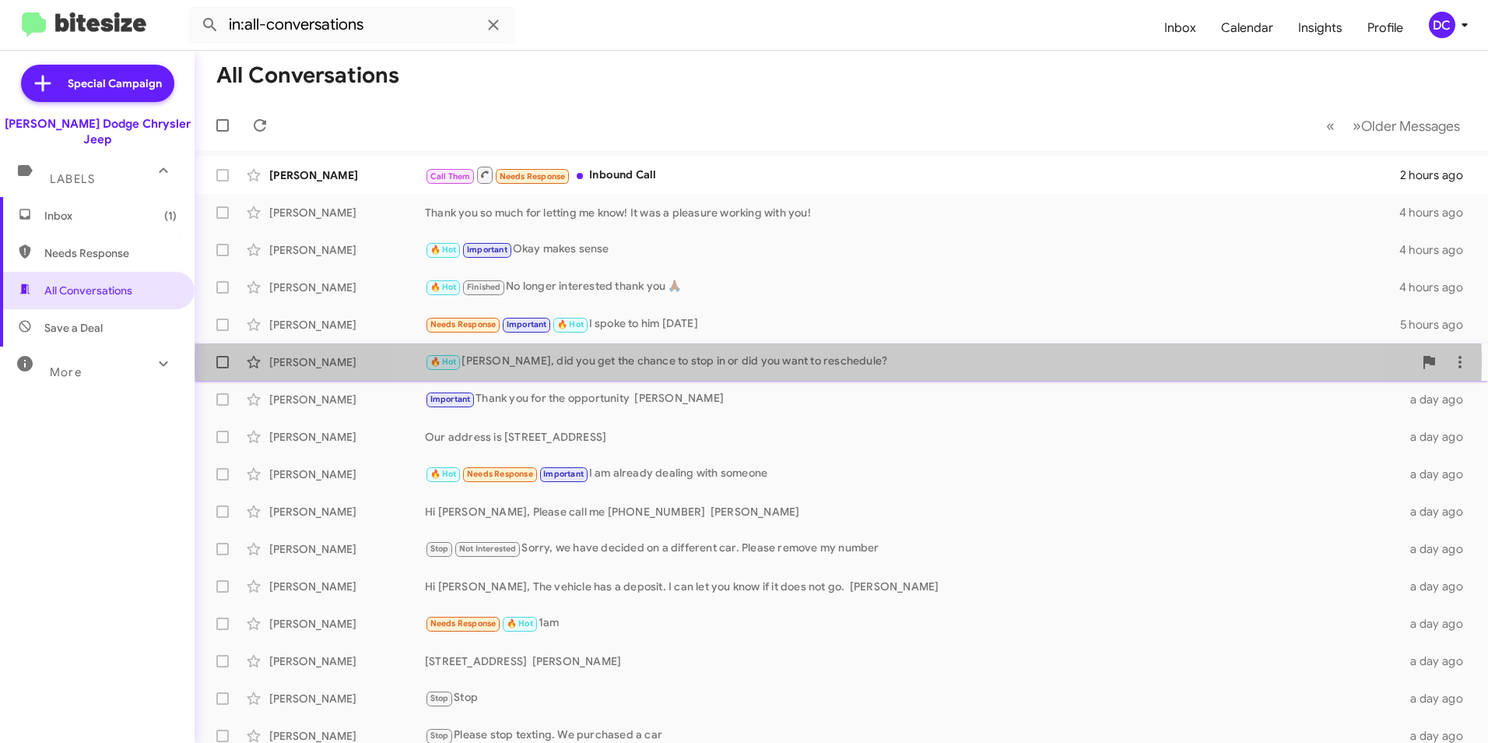 The width and height of the screenshot is (1488, 743). I want to click on span: Call Them, so click(451, 176).